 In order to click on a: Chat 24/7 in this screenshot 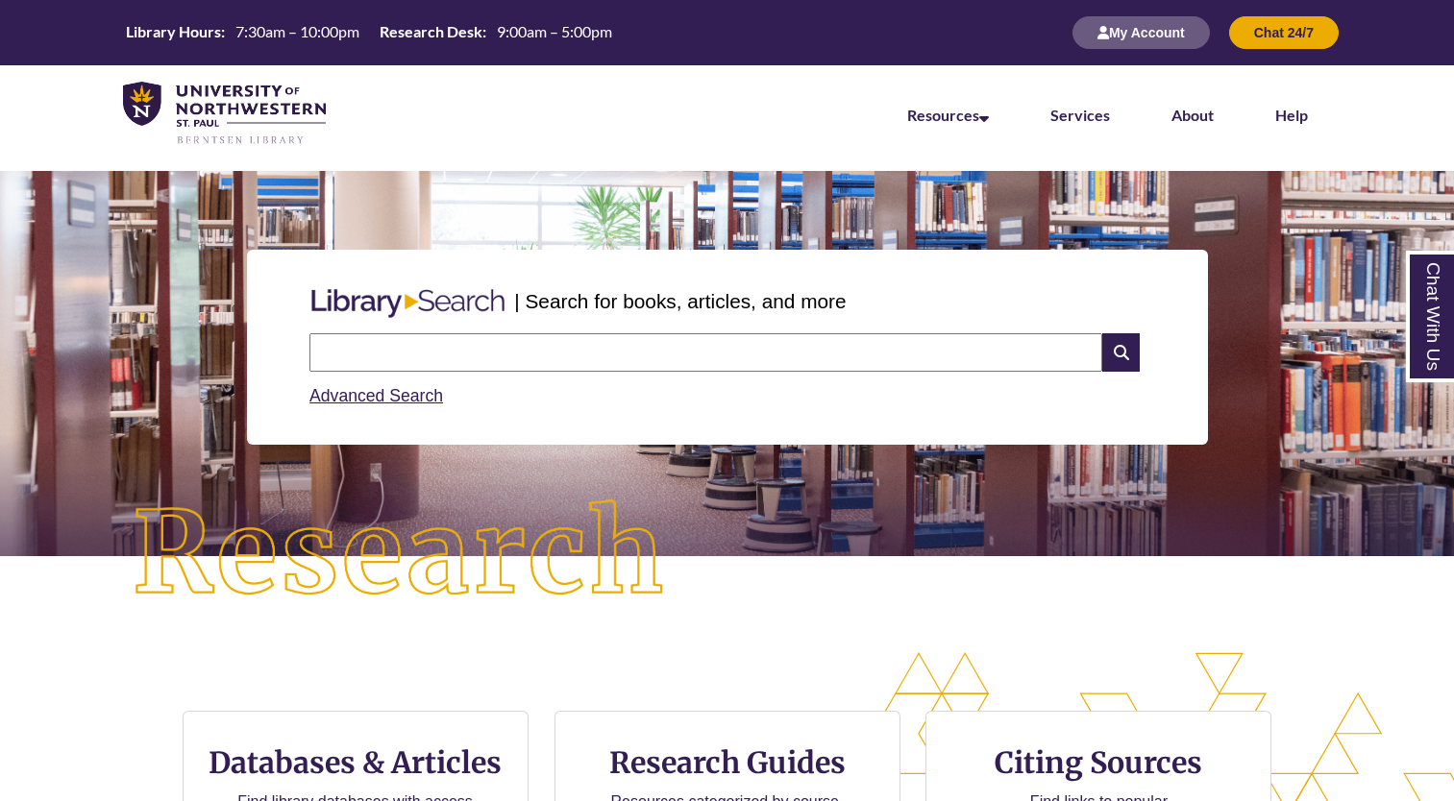, I will do `click(1283, 32)`.